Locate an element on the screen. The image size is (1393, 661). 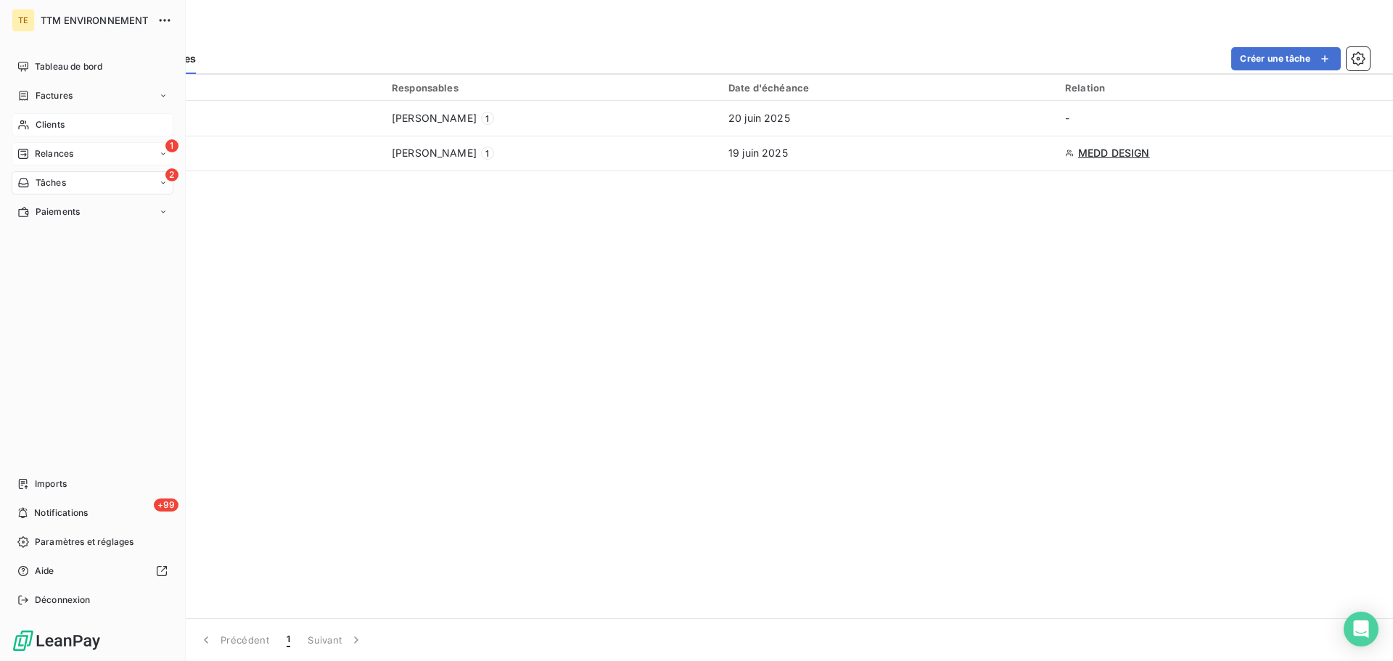
span: Déconnexion is located at coordinates (62, 600).